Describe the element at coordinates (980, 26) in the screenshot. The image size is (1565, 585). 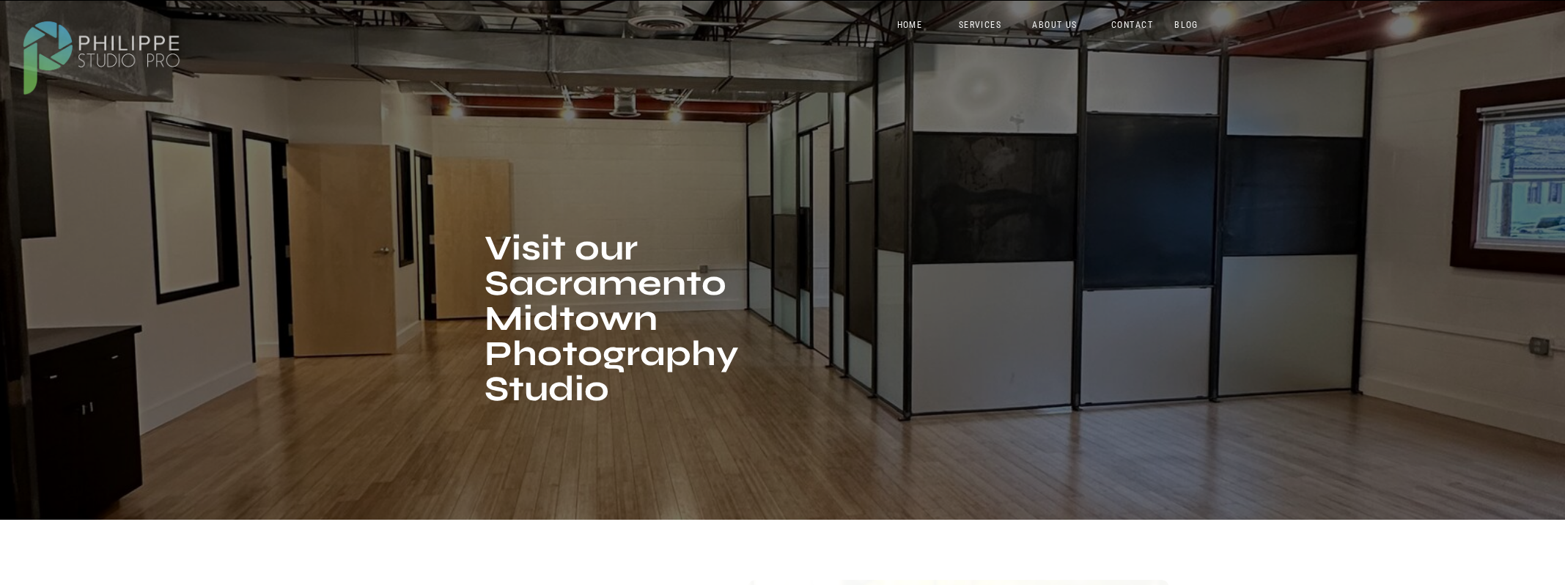
I see `a: SERVICES` at that location.